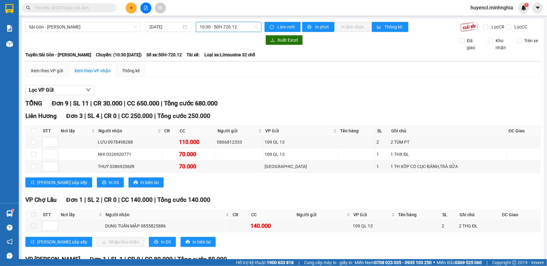 The height and width of the screenshot is (266, 547). What do you see at coordinates (468, 263) in the screenshot?
I see `strong: 0369 525 060` at bounding box center [468, 263].